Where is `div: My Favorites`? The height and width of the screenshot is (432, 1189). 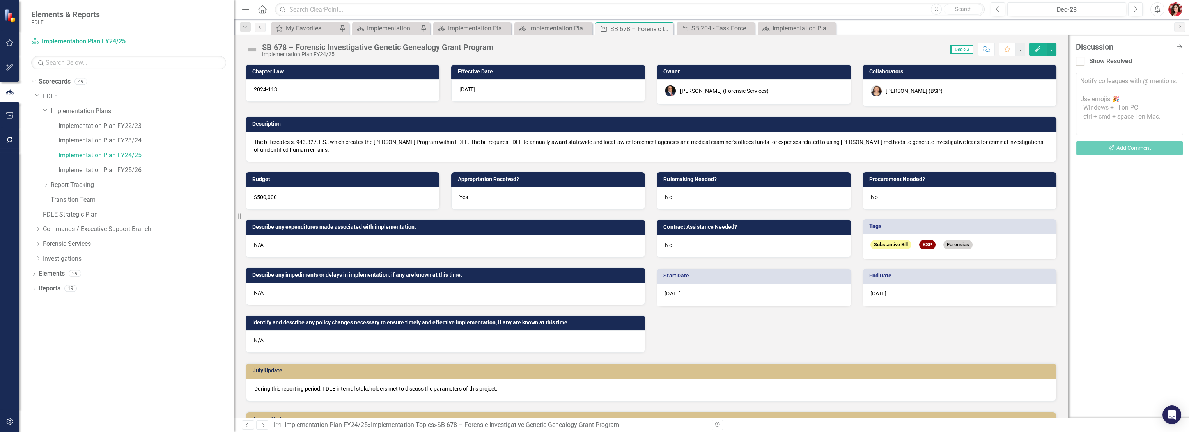 div: My Favorites is located at coordinates (312, 28).